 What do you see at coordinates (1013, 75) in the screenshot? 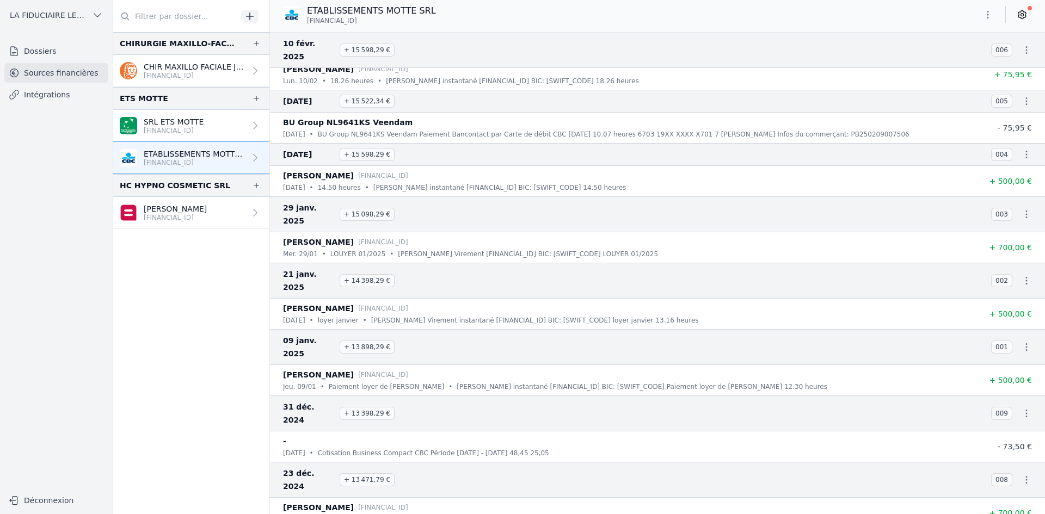
I see `span: + 75,95 €` at bounding box center [1013, 75].